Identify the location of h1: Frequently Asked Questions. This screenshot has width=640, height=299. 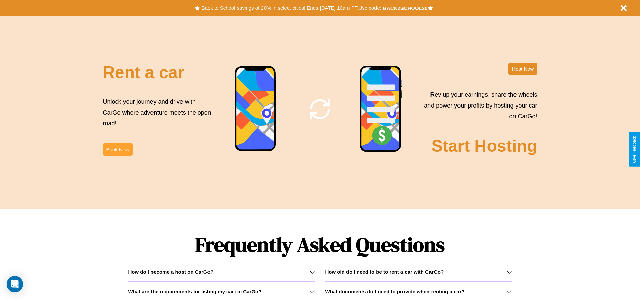
(320, 245).